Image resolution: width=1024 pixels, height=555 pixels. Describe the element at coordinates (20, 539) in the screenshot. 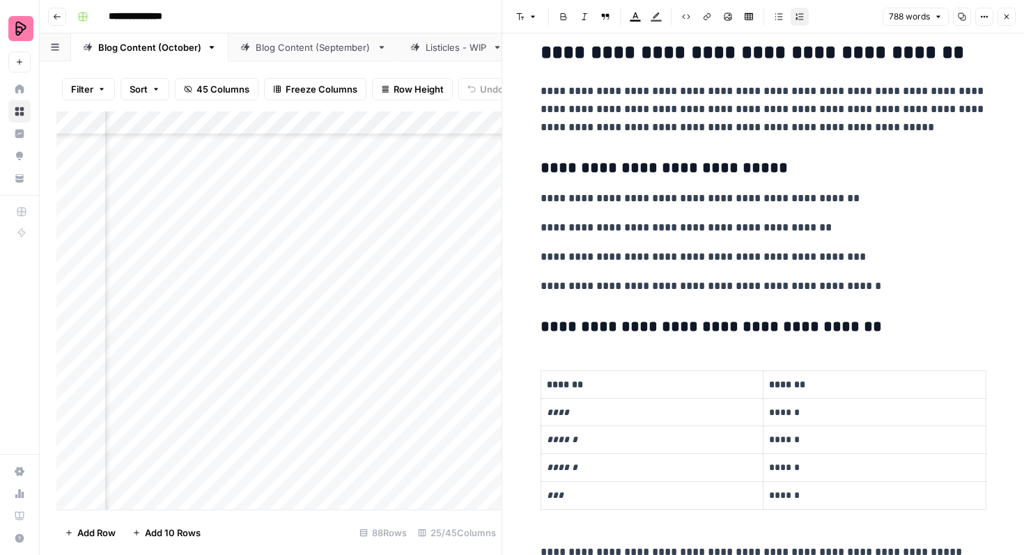

I see `button: Help + Support` at that location.